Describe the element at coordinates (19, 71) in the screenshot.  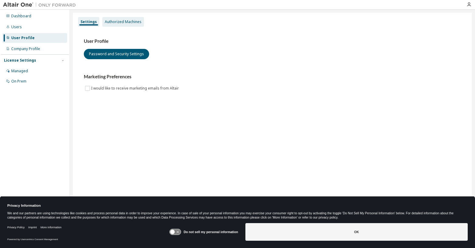
I see `div: Managed` at that location.